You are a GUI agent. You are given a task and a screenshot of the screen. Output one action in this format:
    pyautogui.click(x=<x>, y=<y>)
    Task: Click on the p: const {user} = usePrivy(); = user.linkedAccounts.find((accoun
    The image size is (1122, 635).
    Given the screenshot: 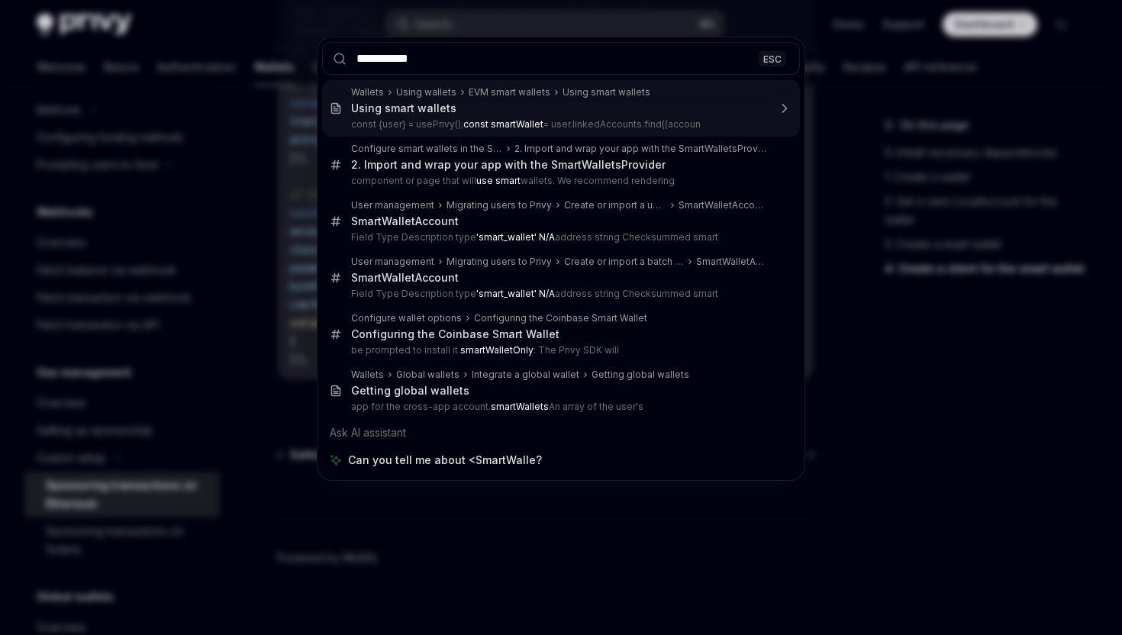 What is the action you would take?
    pyautogui.click(x=560, y=124)
    